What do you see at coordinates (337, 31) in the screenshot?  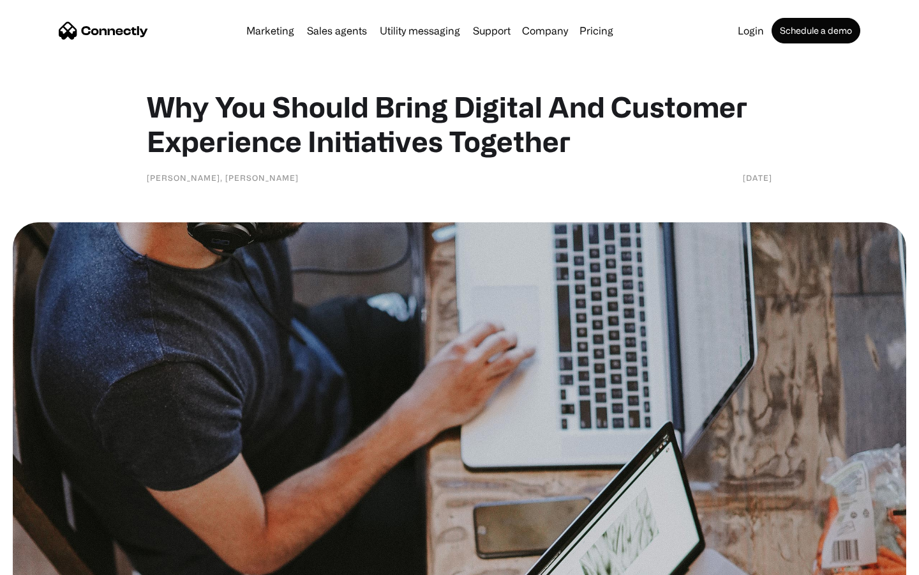 I see `a: Sales agents` at bounding box center [337, 31].